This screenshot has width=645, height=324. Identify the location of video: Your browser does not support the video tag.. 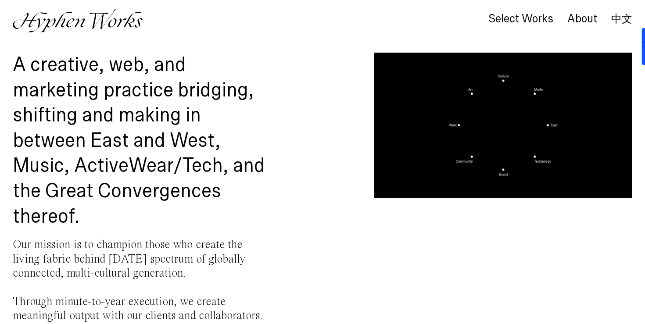
(503, 125).